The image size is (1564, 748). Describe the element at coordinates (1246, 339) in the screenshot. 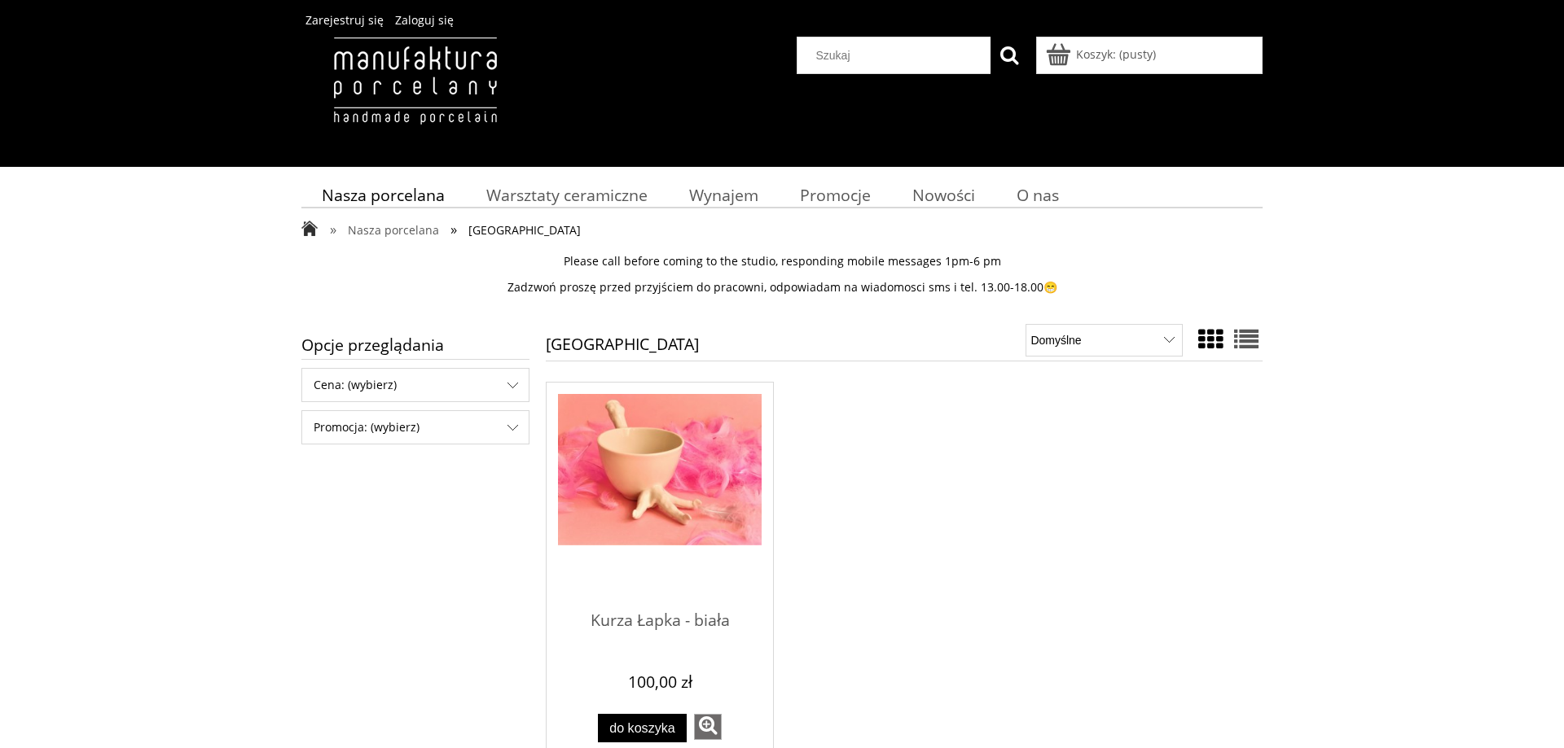

I see `a: Widok pełny` at that location.